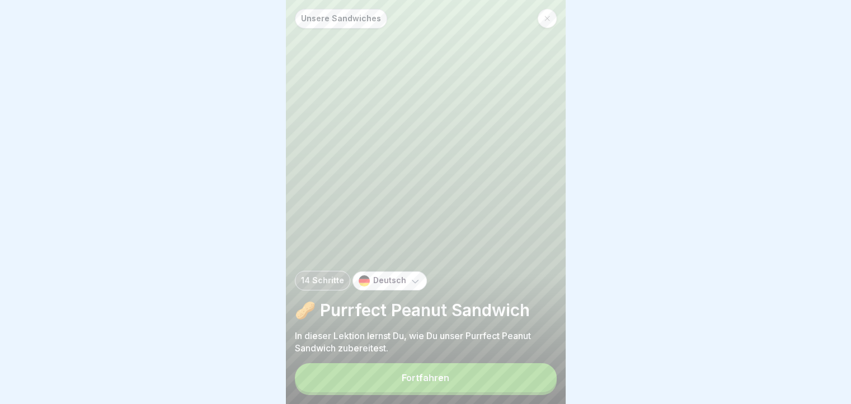 The height and width of the screenshot is (404, 851). What do you see at coordinates (426, 342) in the screenshot?
I see `p: In dieser Lektion lernst Du, wie Du unser Purrfect Peanut Sandwich zubereitest.` at bounding box center [426, 342].